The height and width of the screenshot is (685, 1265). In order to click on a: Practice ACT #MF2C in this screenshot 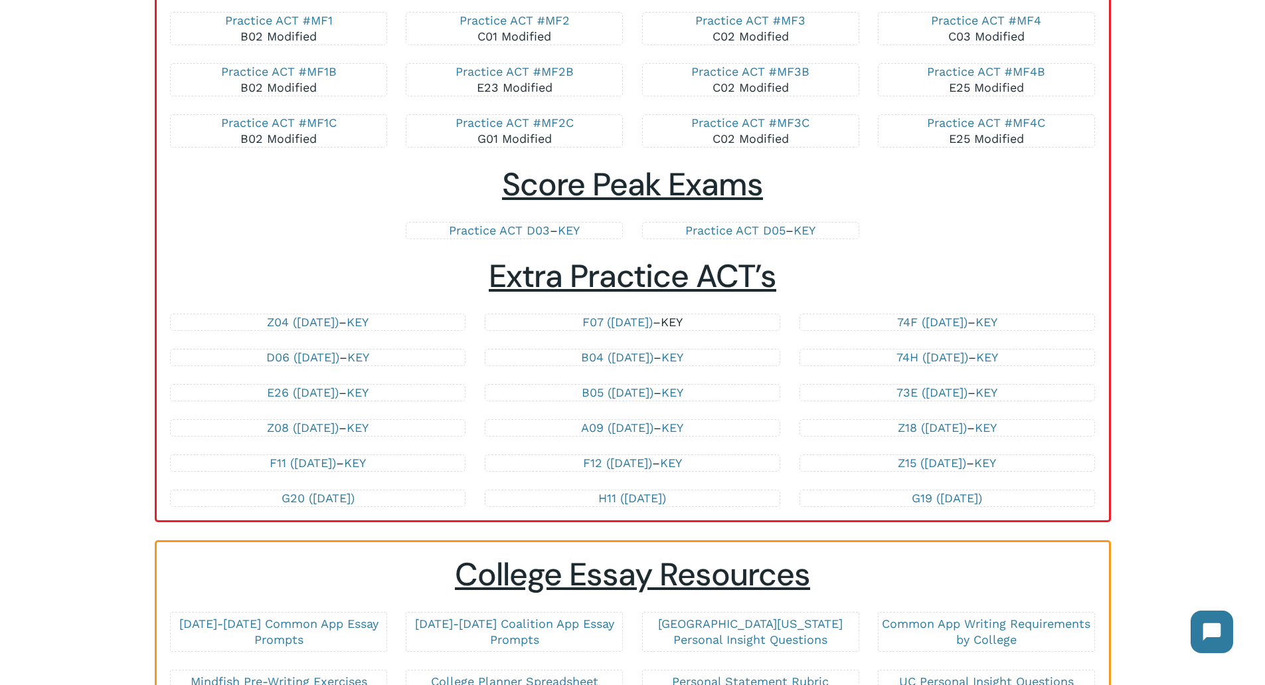, I will do `click(515, 122)`.